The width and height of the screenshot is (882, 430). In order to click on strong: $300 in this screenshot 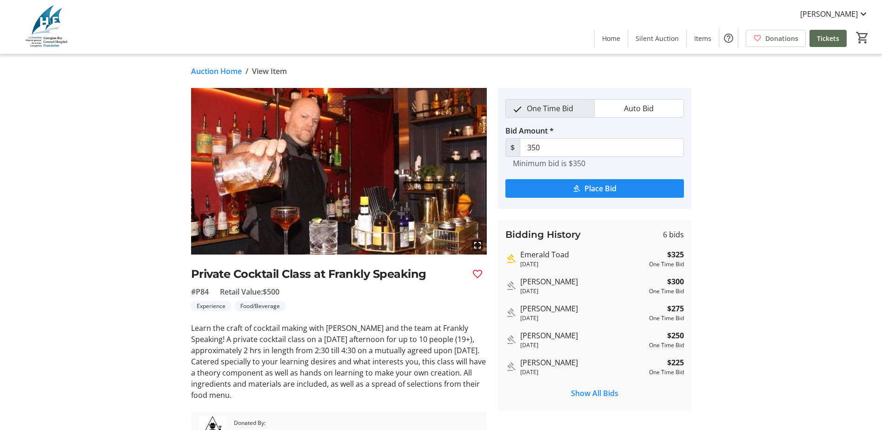, I will do `click(676, 281)`.